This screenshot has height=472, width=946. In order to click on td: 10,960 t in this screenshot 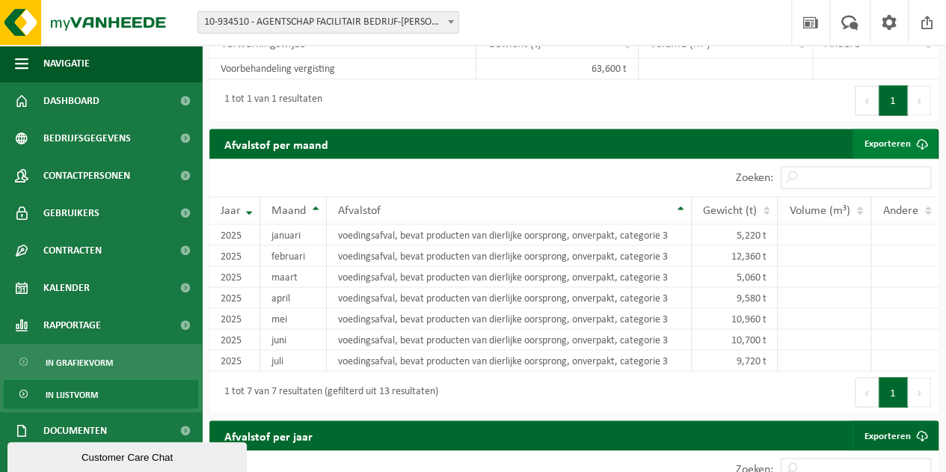, I will do `click(735, 318)`.